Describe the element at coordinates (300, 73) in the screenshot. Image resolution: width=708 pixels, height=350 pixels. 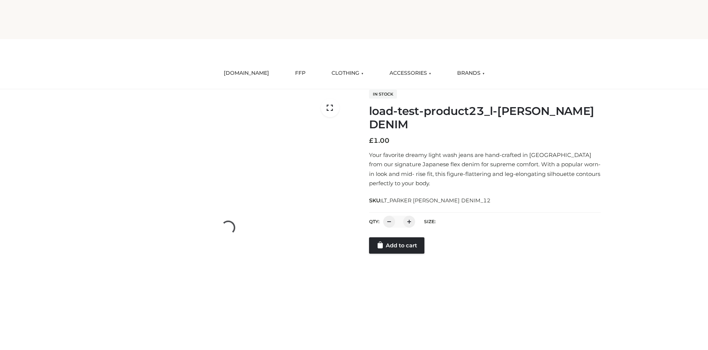
I see `a: FFP` at that location.